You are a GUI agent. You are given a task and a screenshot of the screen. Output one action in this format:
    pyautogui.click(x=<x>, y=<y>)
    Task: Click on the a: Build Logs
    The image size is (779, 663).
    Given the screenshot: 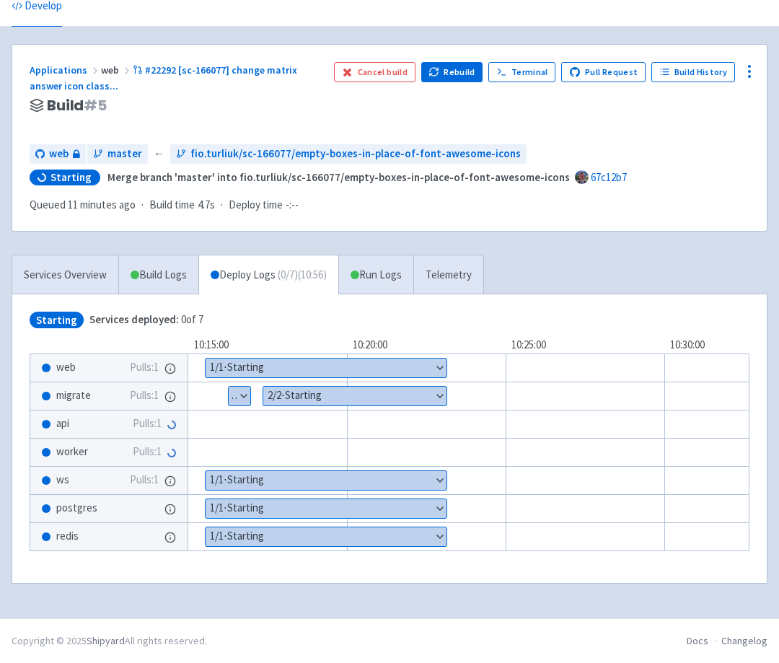 What is the action you would take?
    pyautogui.click(x=159, y=275)
    